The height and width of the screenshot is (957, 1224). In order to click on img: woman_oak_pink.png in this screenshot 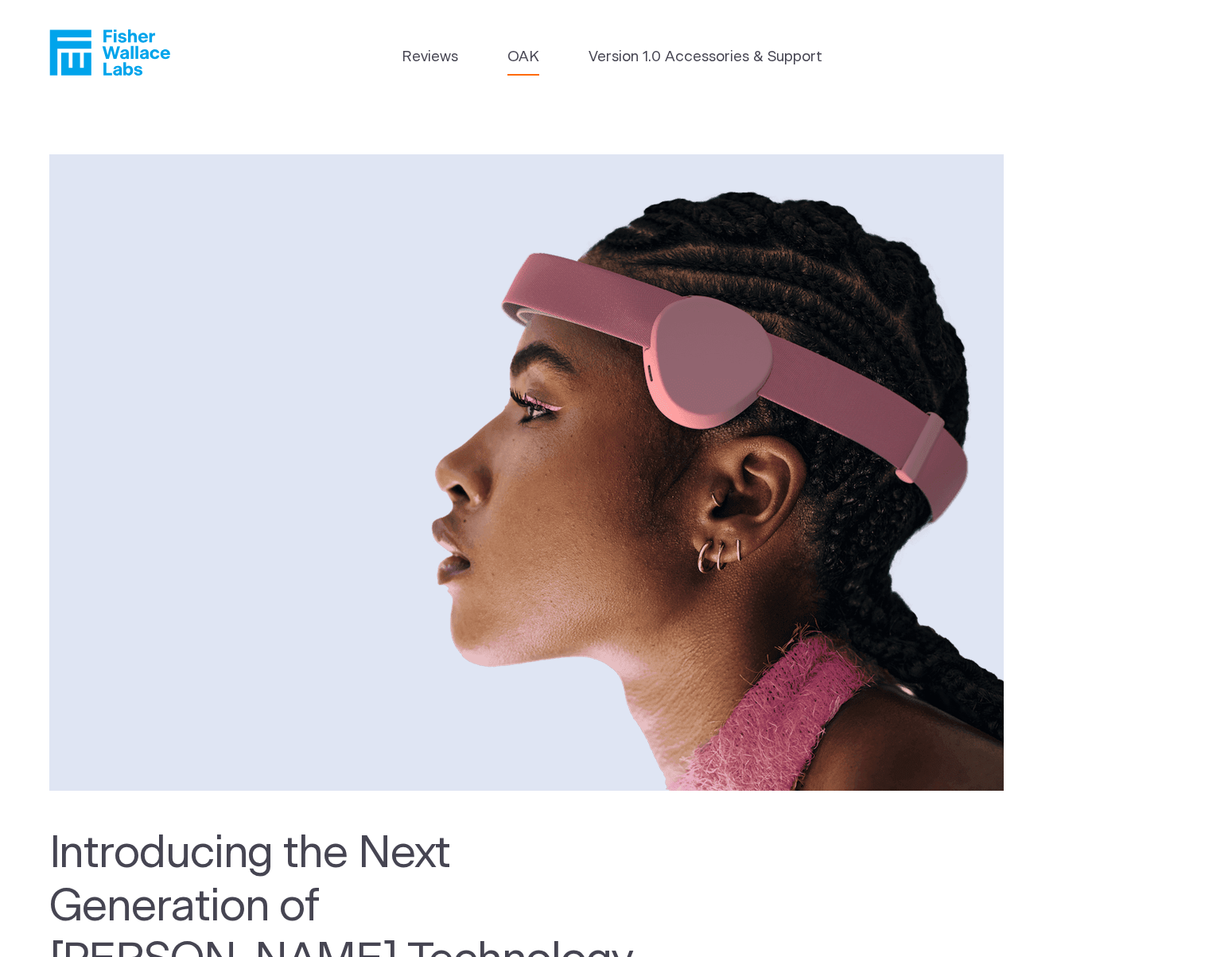, I will do `click(527, 473)`.